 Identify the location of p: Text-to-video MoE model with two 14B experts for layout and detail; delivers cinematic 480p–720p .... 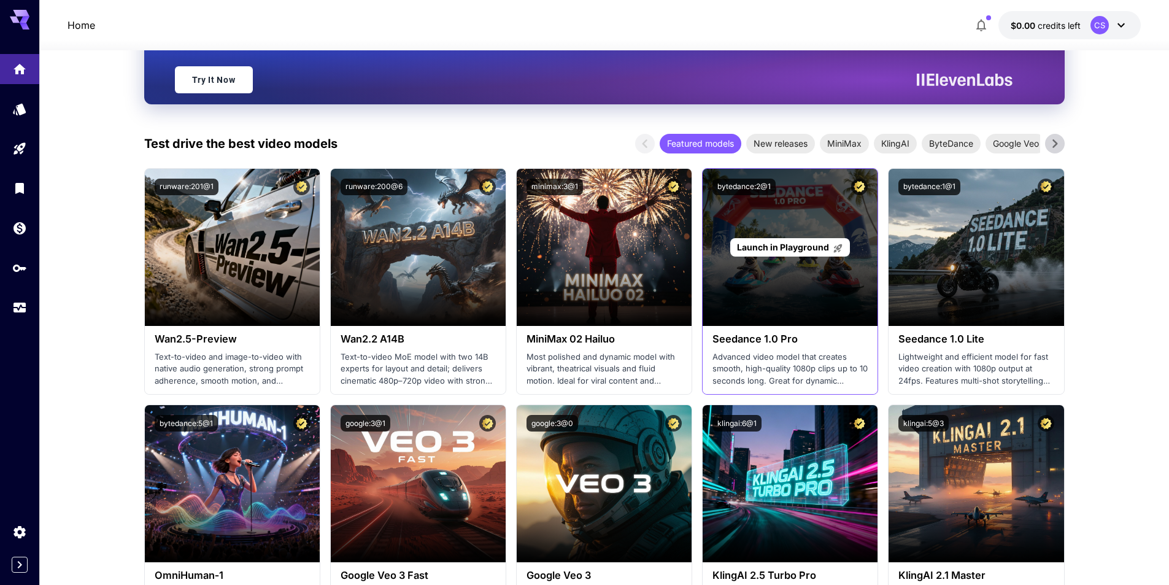
(418, 369).